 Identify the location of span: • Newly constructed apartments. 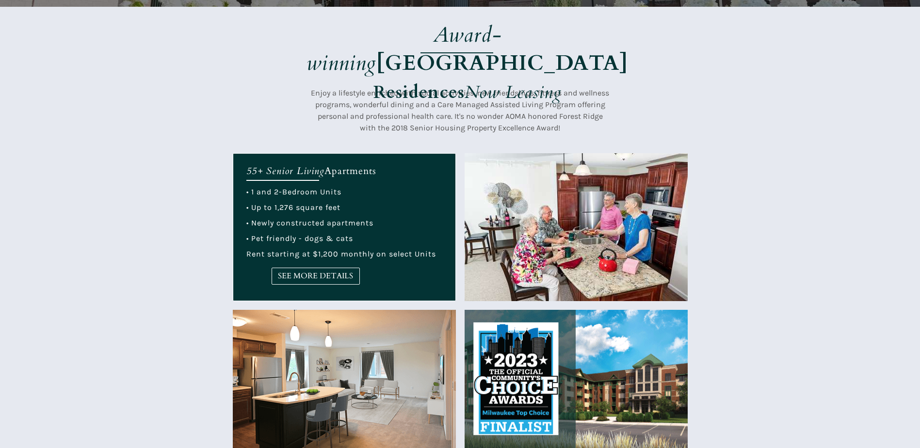
(310, 223).